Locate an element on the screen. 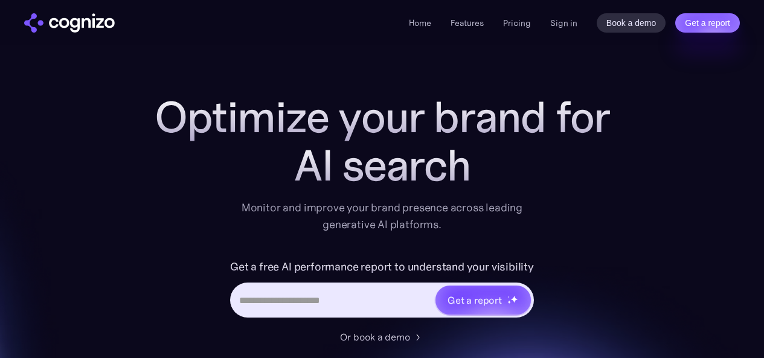 The height and width of the screenshot is (358, 764). label: Get a free AI performance report to understand your visibility is located at coordinates (382, 267).